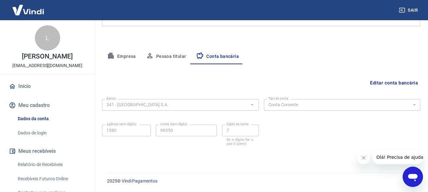 This screenshot has height=192, width=428. I want to click on button: Meu cadastro, so click(47, 106).